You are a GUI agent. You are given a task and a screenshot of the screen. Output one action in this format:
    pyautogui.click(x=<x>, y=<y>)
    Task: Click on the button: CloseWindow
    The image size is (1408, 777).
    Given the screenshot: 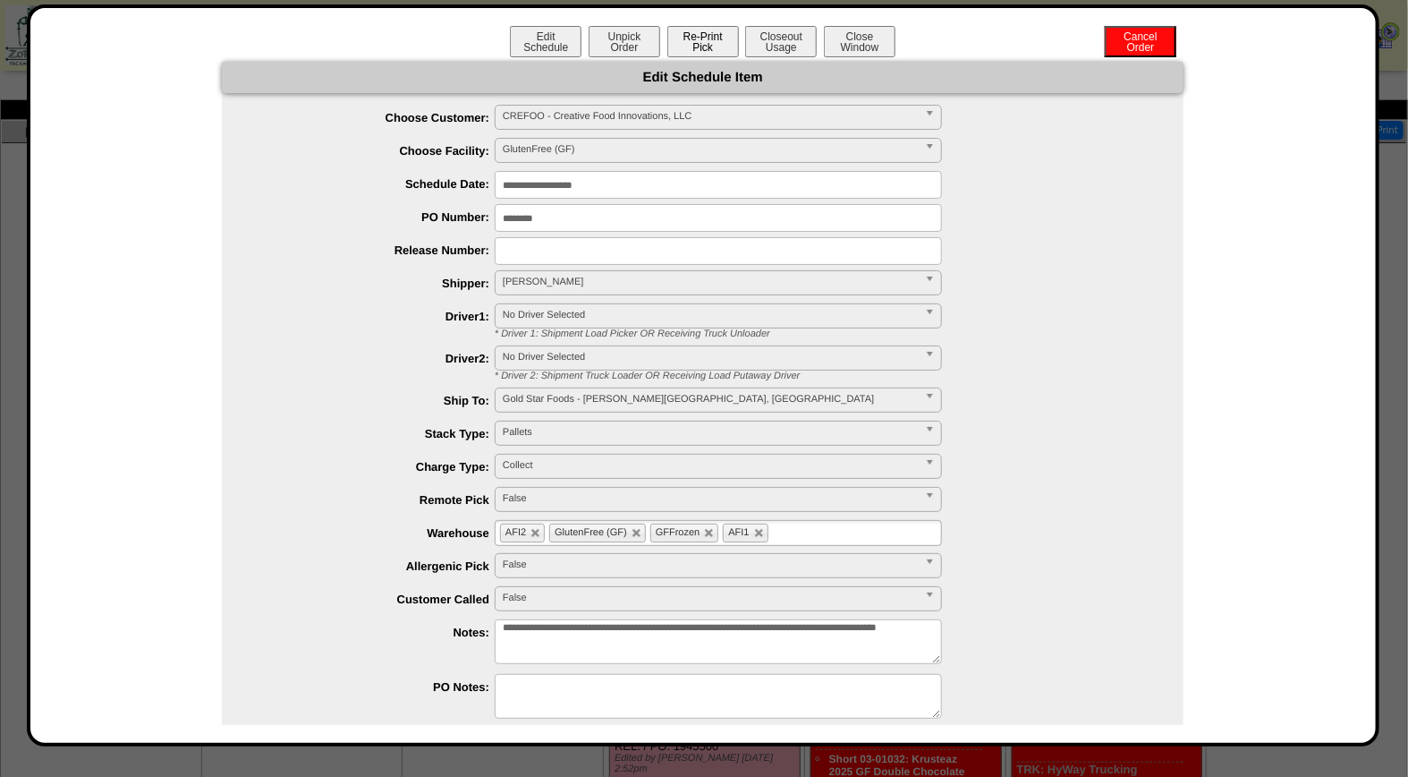 What is the action you would take?
    pyautogui.click(x=860, y=41)
    